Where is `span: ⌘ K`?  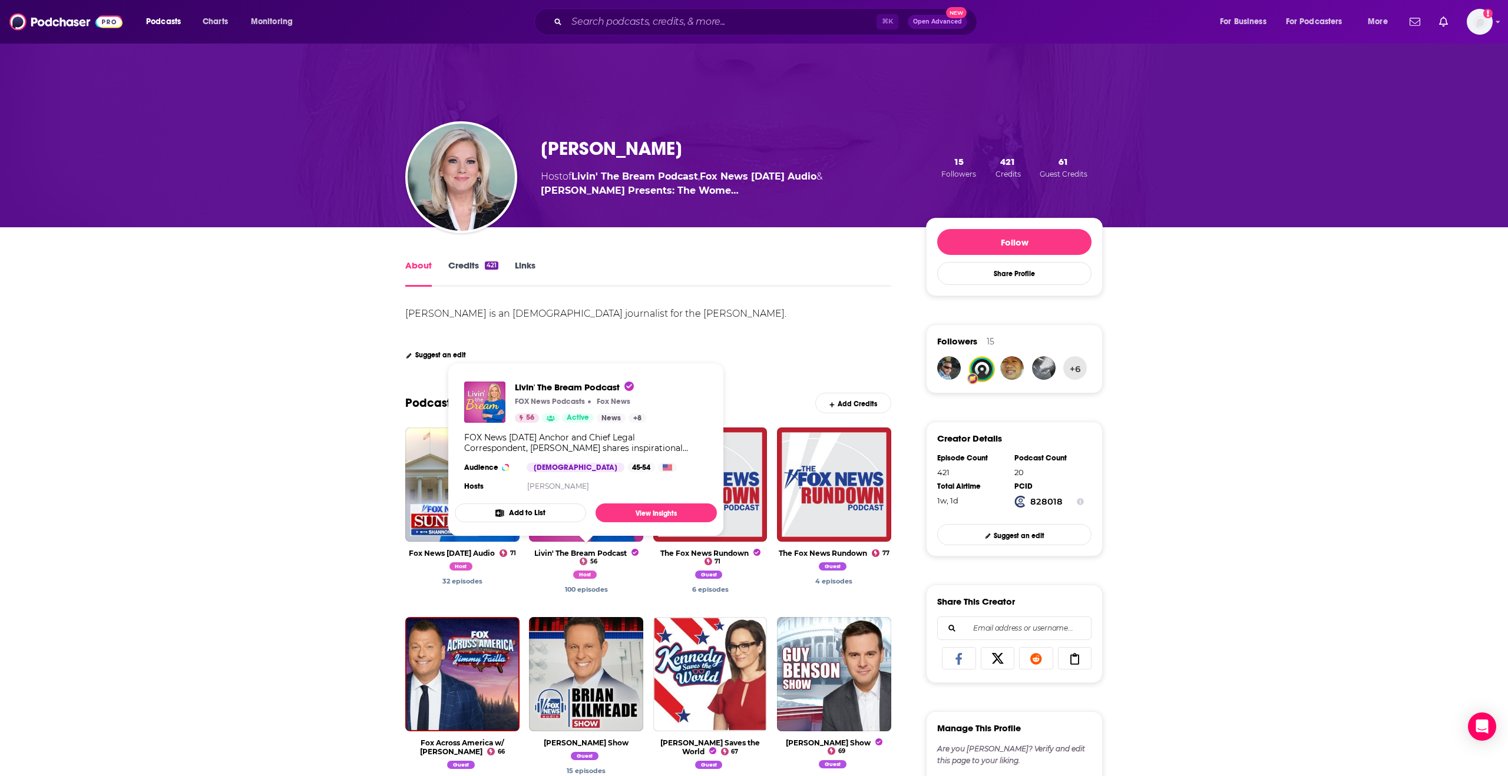
span: ⌘ K is located at coordinates (887, 22).